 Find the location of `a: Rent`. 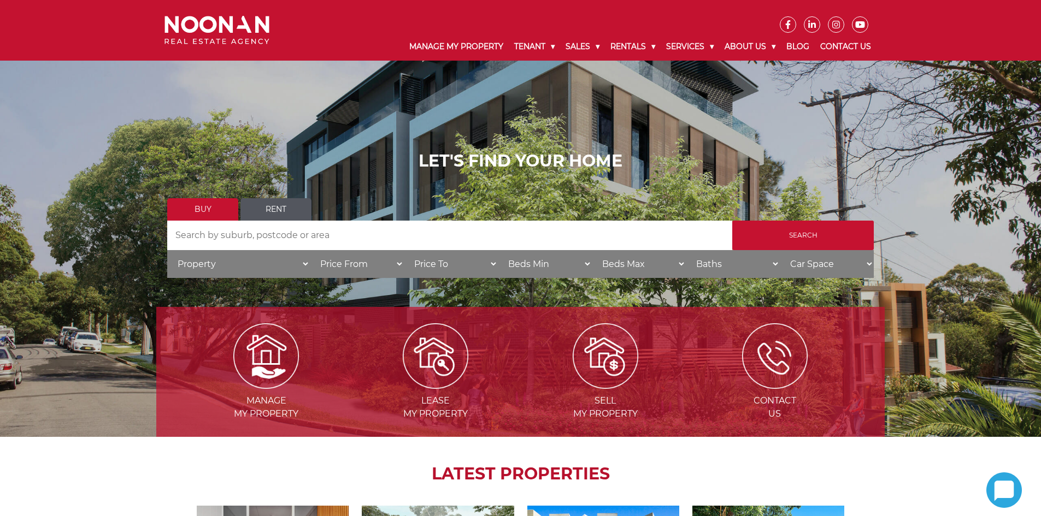

a: Rent is located at coordinates (276, 209).